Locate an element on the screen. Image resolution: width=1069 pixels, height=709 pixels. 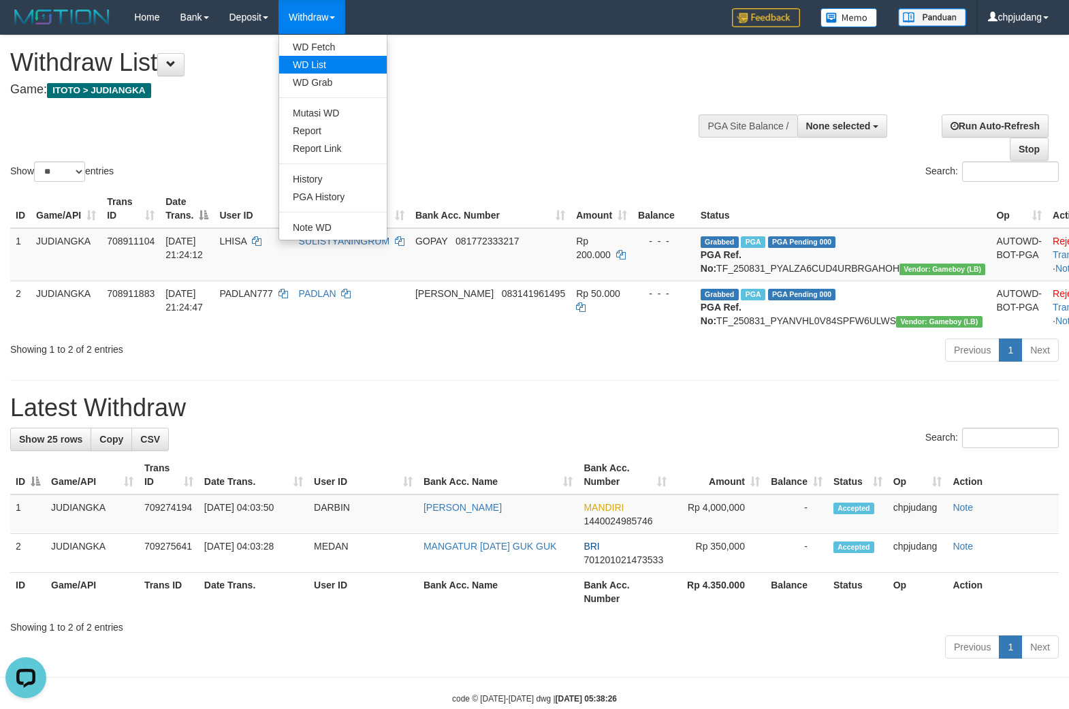
th: ID: activate to sort column descending is located at coordinates (28, 475).